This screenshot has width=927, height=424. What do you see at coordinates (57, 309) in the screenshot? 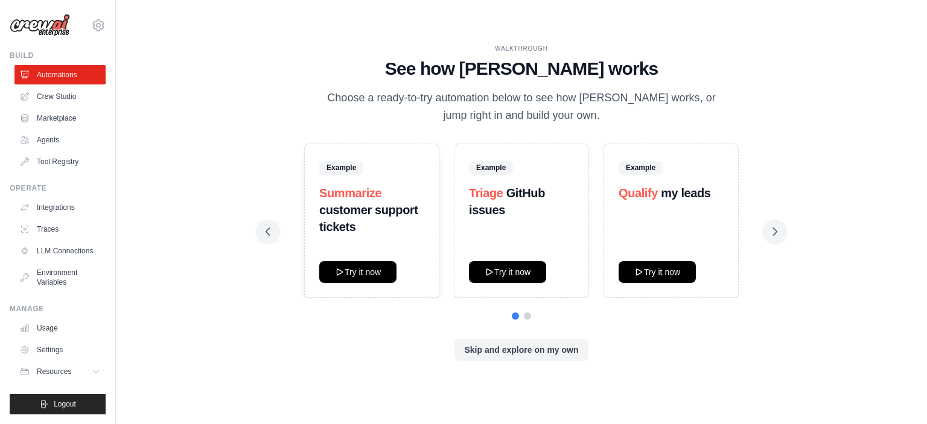
I see `div: Manage` at bounding box center [57, 309].